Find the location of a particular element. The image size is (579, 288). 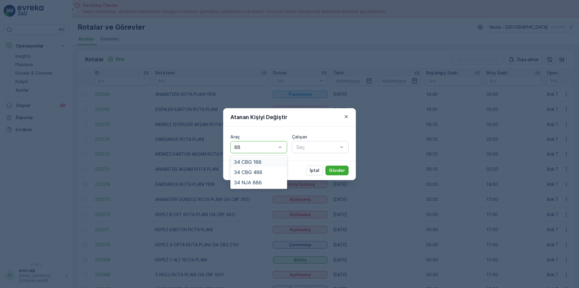

button: Gönder is located at coordinates (337, 170).